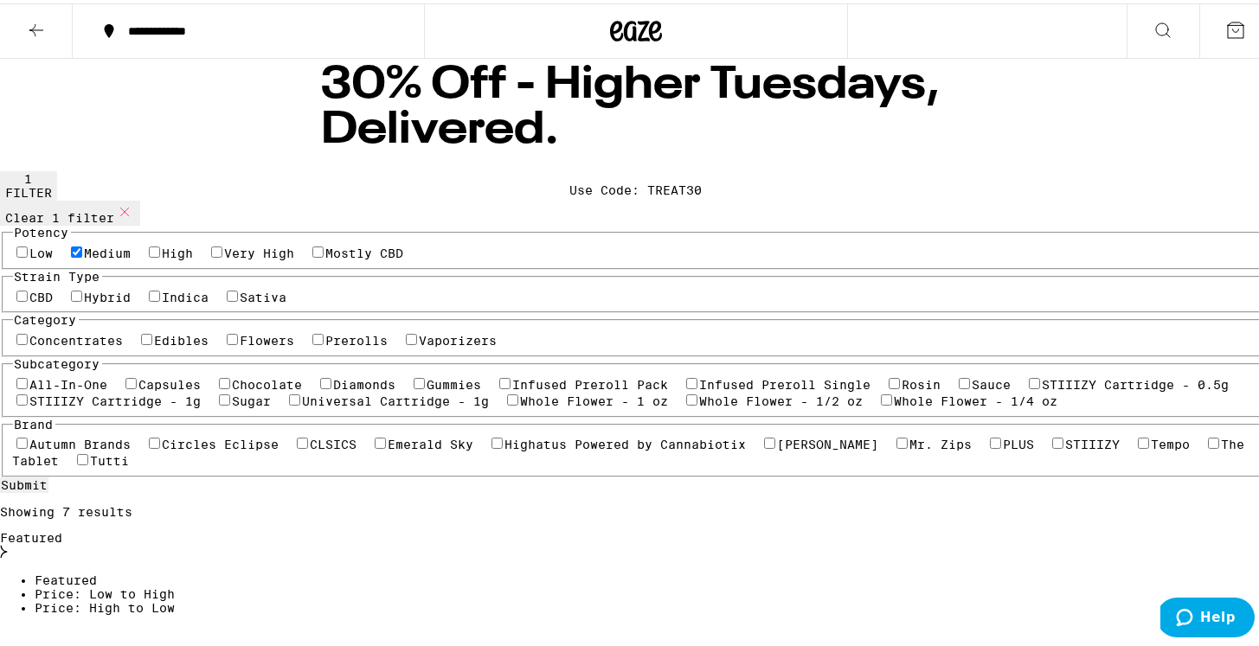  What do you see at coordinates (976, 398) in the screenshot?
I see `label: Whole Flower - 1/4 oz` at bounding box center [976, 398].